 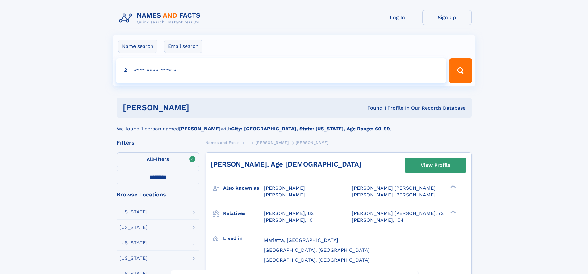 What do you see at coordinates (461, 71) in the screenshot?
I see `button: Search Button` at bounding box center [461, 71].